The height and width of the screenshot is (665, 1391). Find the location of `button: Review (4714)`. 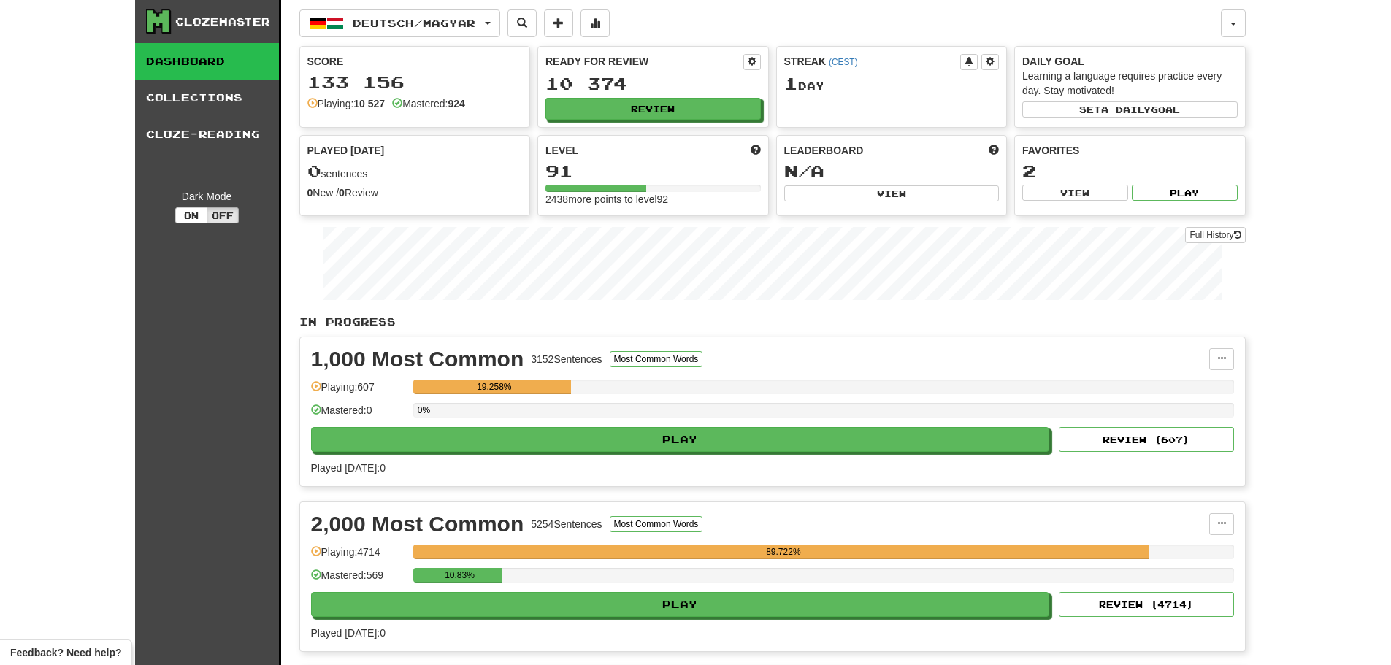

button: Review (4714) is located at coordinates (1147, 605).